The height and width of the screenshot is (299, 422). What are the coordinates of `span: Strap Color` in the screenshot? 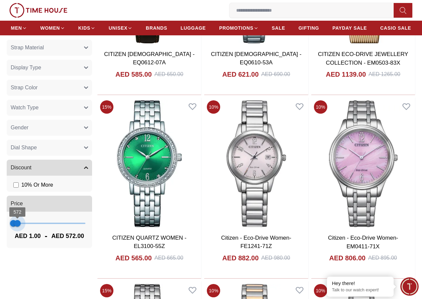 It's located at (24, 88).